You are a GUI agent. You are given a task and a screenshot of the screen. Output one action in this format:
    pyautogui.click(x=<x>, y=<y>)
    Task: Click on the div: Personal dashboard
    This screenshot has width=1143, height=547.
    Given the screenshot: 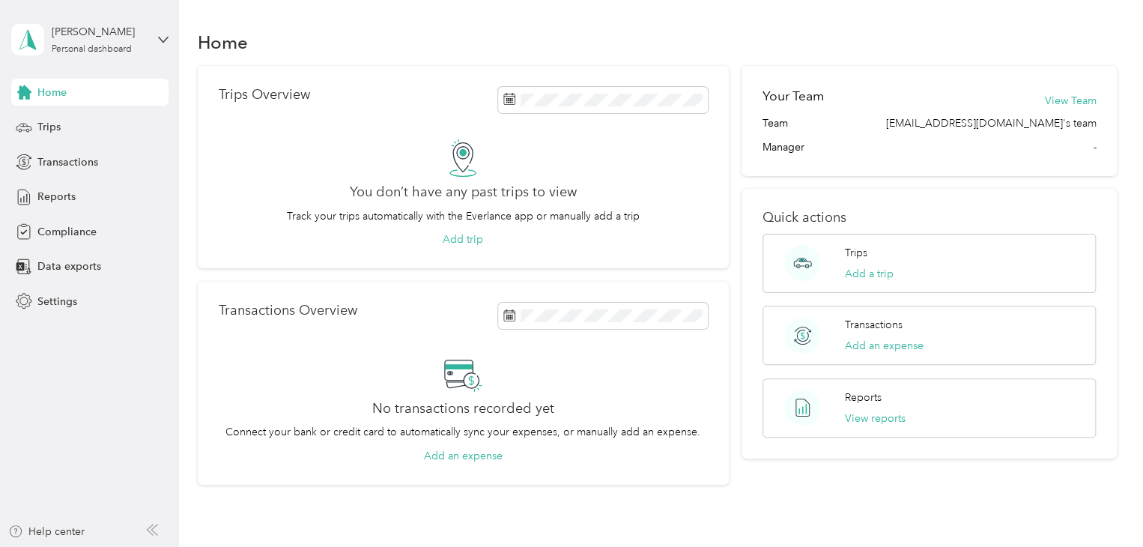 What is the action you would take?
    pyautogui.click(x=91, y=49)
    